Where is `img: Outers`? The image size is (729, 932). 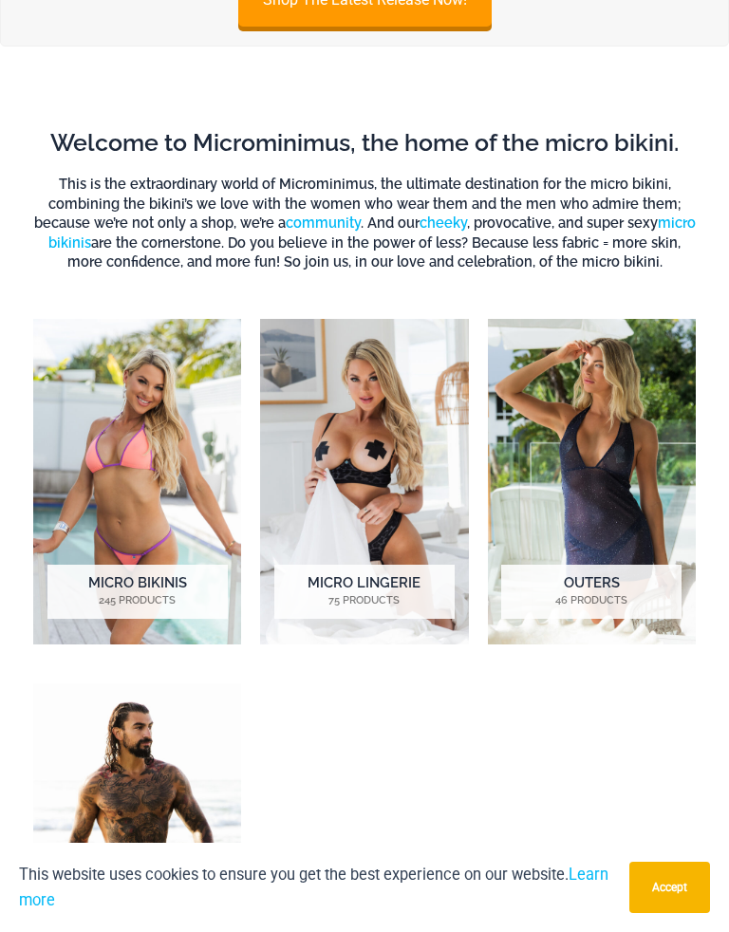
img: Outers is located at coordinates (592, 481).